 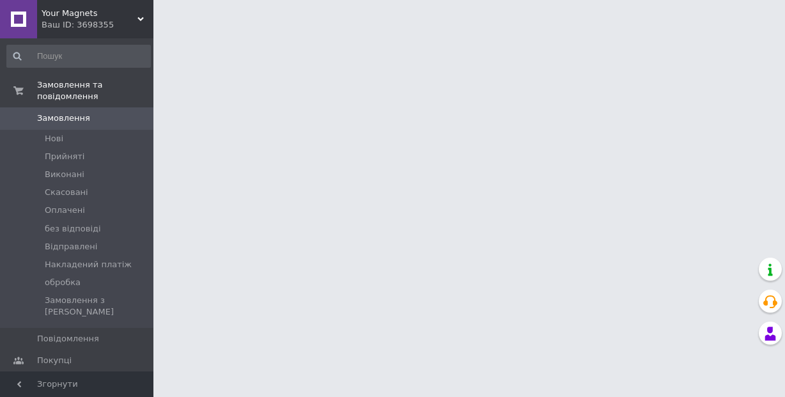 I want to click on input: Пошук, so click(x=79, y=56).